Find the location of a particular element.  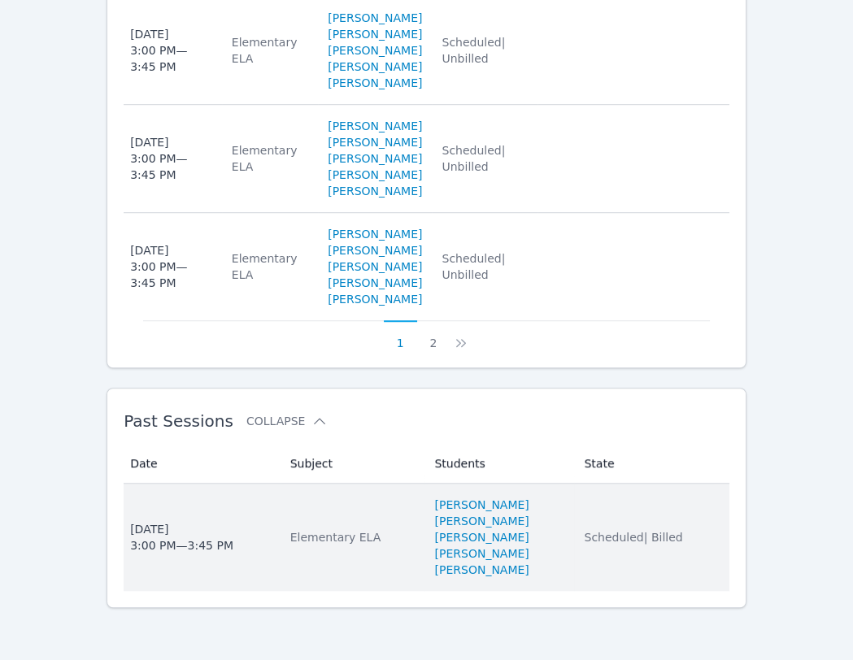

span: Past Sessions is located at coordinates (178, 421).